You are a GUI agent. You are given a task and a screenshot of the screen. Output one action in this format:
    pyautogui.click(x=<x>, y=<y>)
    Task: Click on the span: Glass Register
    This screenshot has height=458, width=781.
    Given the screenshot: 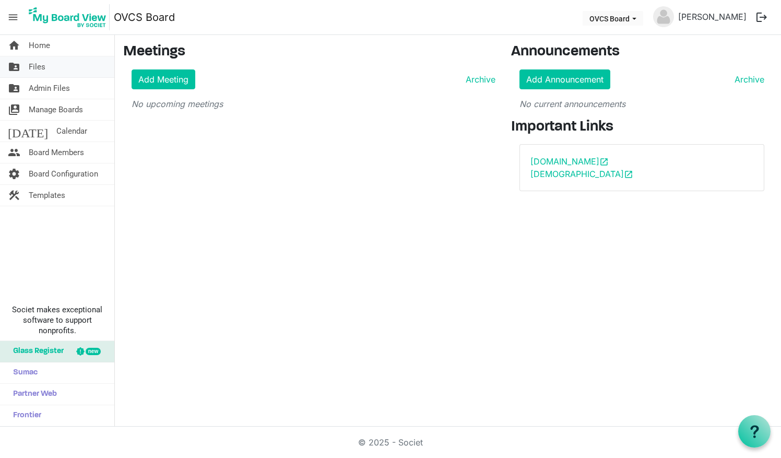 What is the action you would take?
    pyautogui.click(x=35, y=351)
    